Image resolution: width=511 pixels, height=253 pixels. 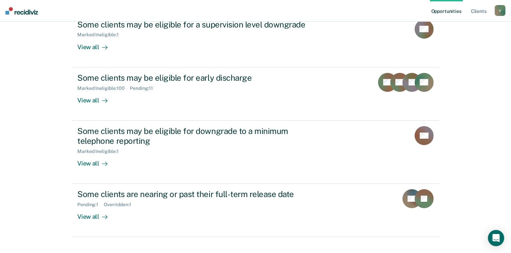 I want to click on div: Some clients may be eligible for downgrade to a minimum telephone reporting, so click(x=196, y=136).